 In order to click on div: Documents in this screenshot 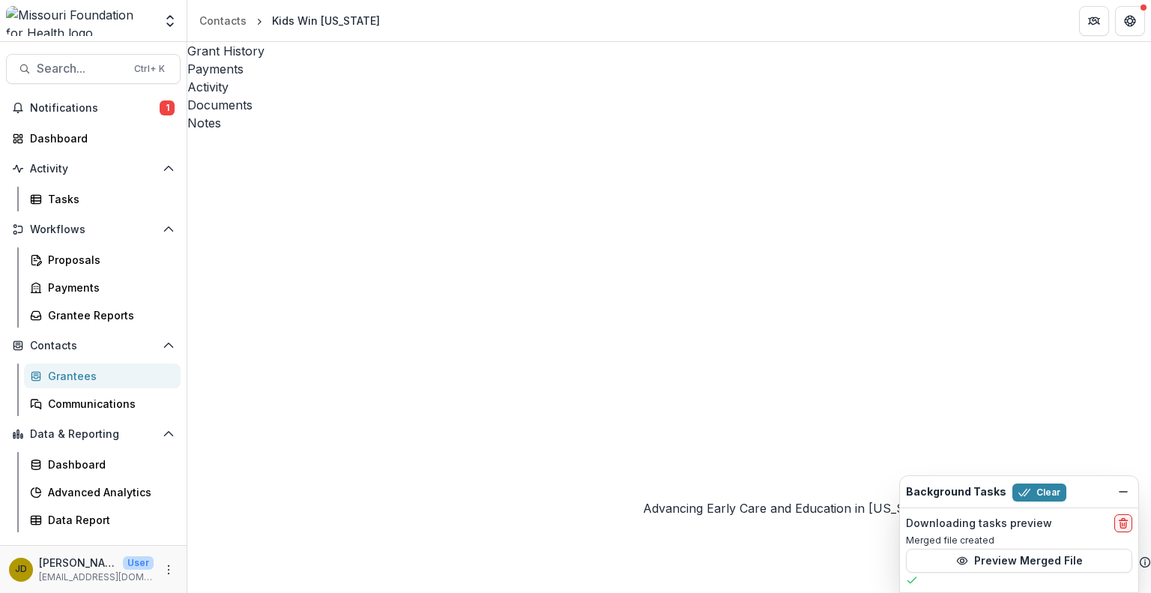, I will do `click(669, 105)`.